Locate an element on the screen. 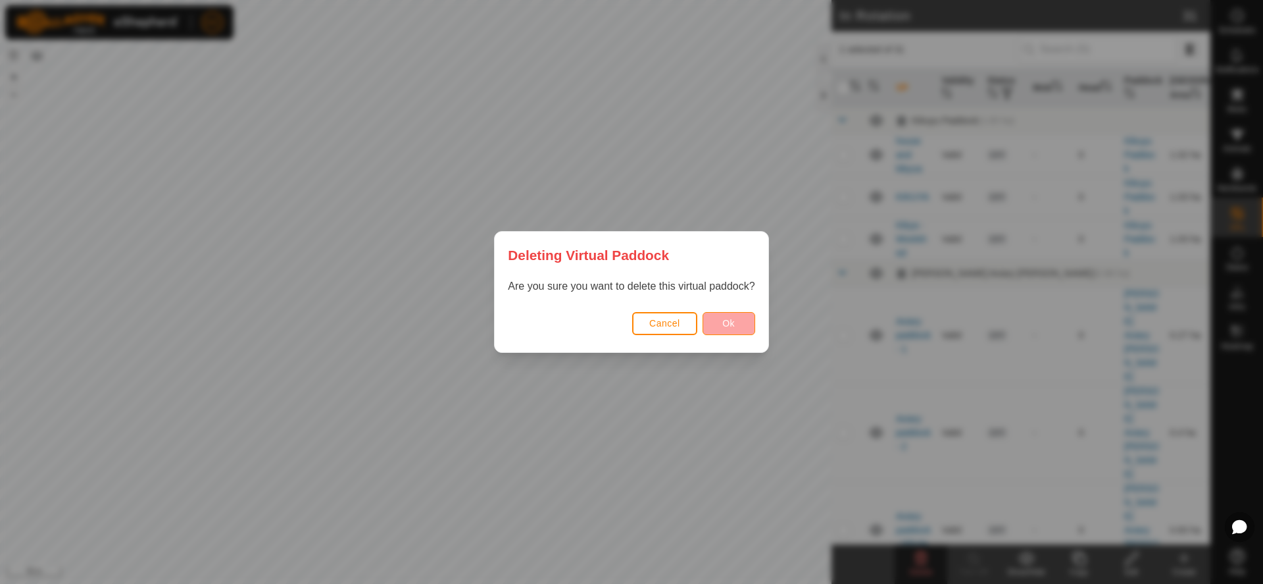 Image resolution: width=1263 pixels, height=584 pixels. button: Cancel is located at coordinates (665, 323).